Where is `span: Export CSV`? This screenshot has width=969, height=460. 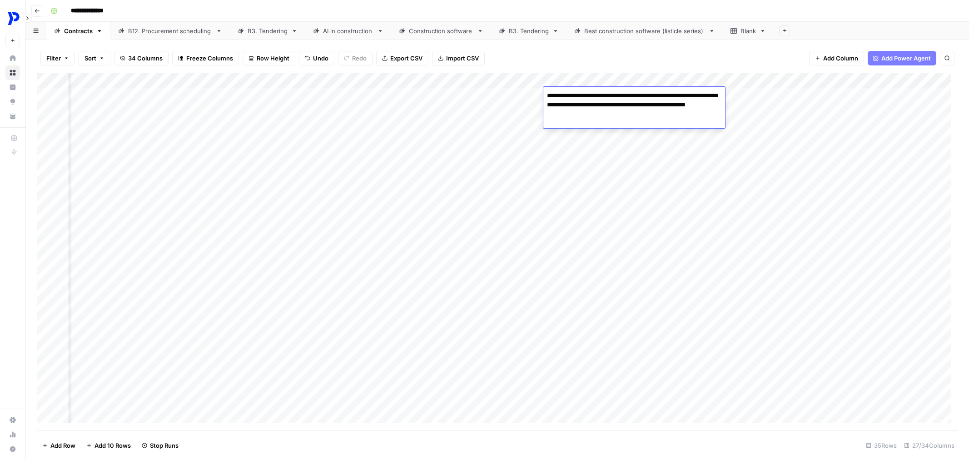 span: Export CSV is located at coordinates (406, 58).